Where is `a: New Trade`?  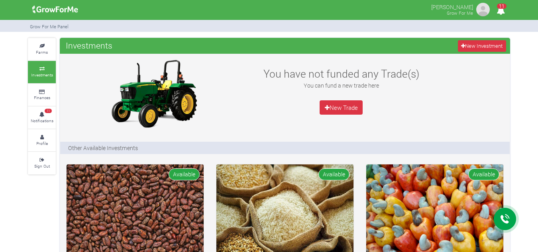 a: New Trade is located at coordinates (341, 108).